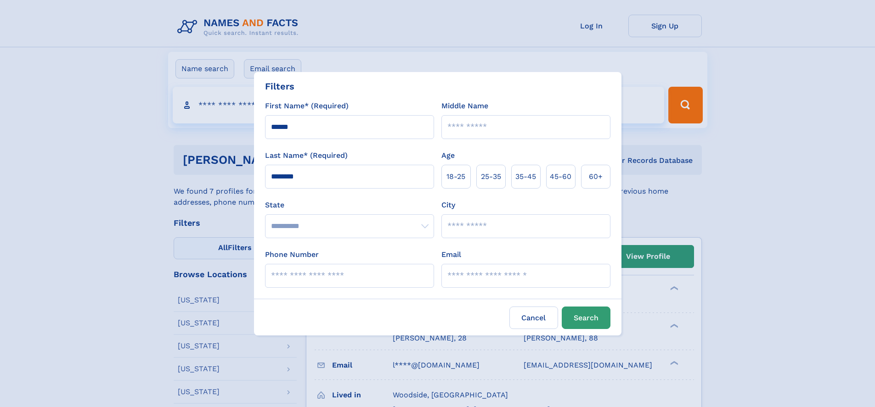 This screenshot has height=407, width=875. Describe the element at coordinates (533, 318) in the screenshot. I see `label: Cancel` at that location.